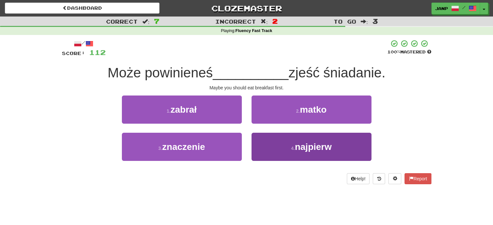 This screenshot has width=493, height=225. Describe the element at coordinates (160, 148) in the screenshot. I see `small: 3 .` at that location.